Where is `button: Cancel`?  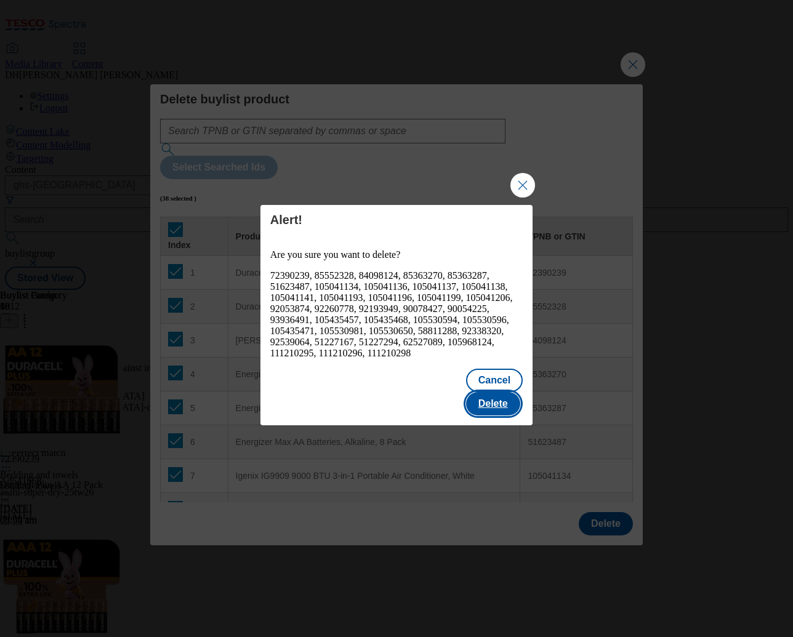
button: Cancel is located at coordinates (495, 381).